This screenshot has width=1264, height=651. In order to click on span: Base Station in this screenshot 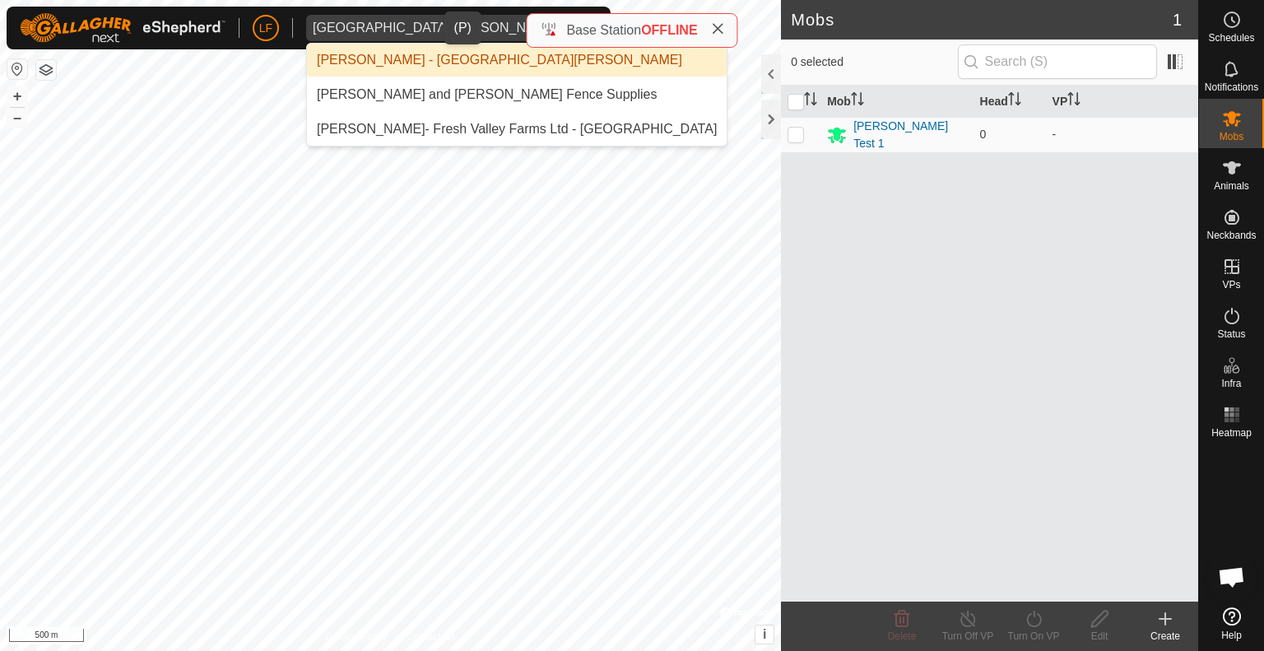, I will do `click(603, 30)`.